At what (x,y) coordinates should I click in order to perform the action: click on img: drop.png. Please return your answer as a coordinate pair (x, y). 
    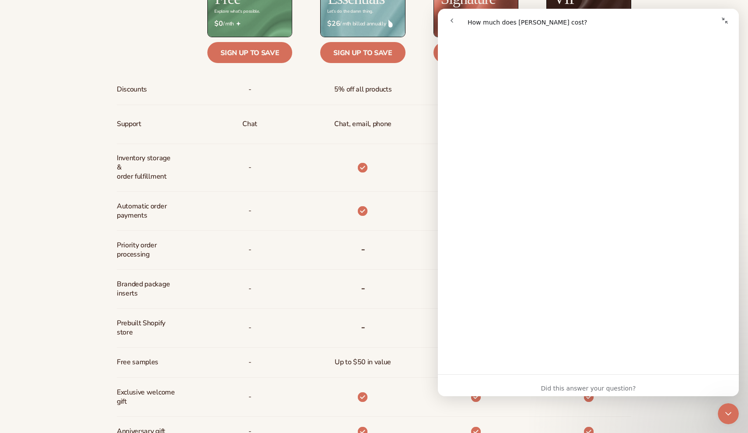
    Looking at the image, I should click on (391, 24).